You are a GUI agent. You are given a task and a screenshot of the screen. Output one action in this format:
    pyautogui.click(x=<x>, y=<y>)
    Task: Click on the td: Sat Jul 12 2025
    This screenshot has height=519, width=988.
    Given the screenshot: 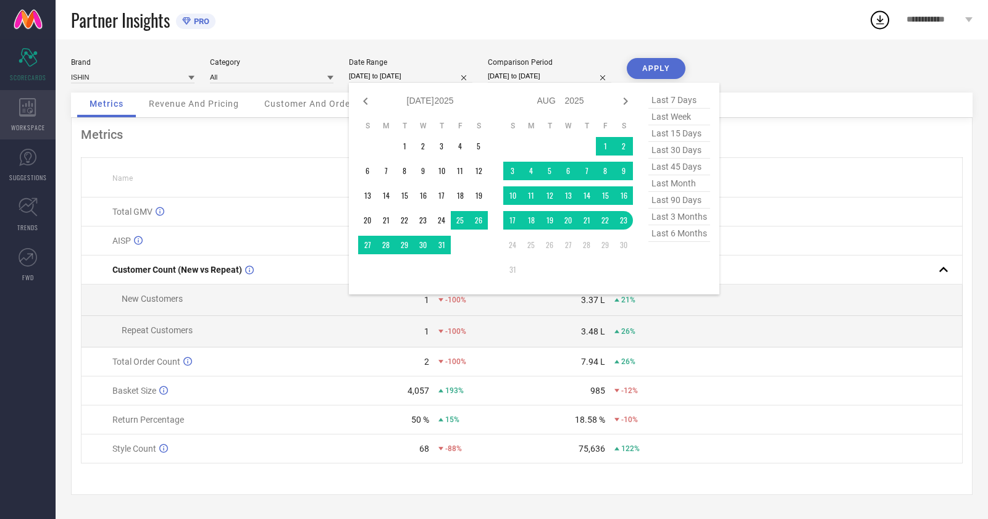 What is the action you would take?
    pyautogui.click(x=478, y=171)
    